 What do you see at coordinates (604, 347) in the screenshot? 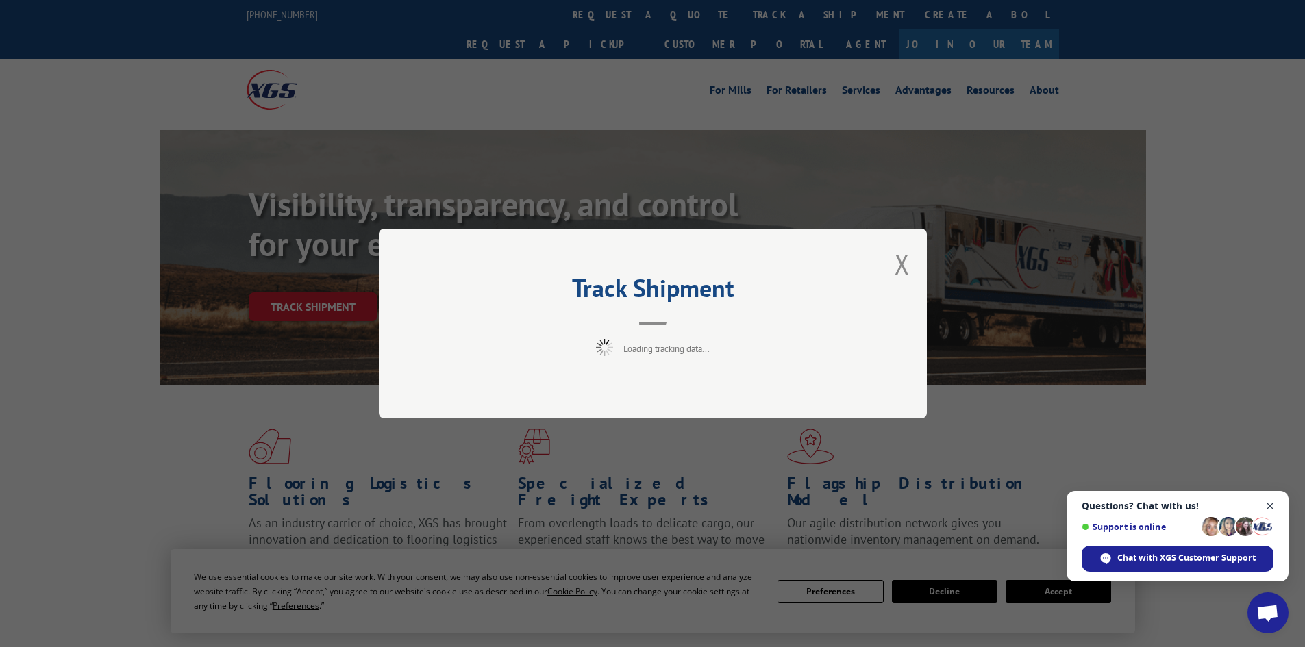
I see `img: xgs-loading` at bounding box center [604, 347].